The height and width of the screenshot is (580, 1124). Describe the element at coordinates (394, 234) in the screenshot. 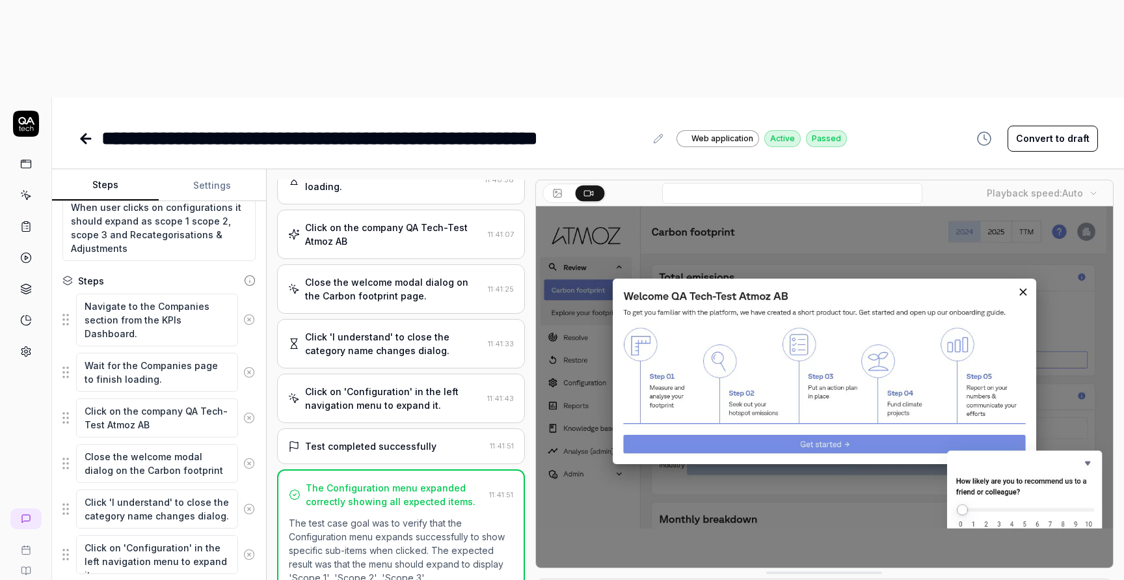

I see `div: Click on the company QA Tech-Test Atmoz AB` at that location.